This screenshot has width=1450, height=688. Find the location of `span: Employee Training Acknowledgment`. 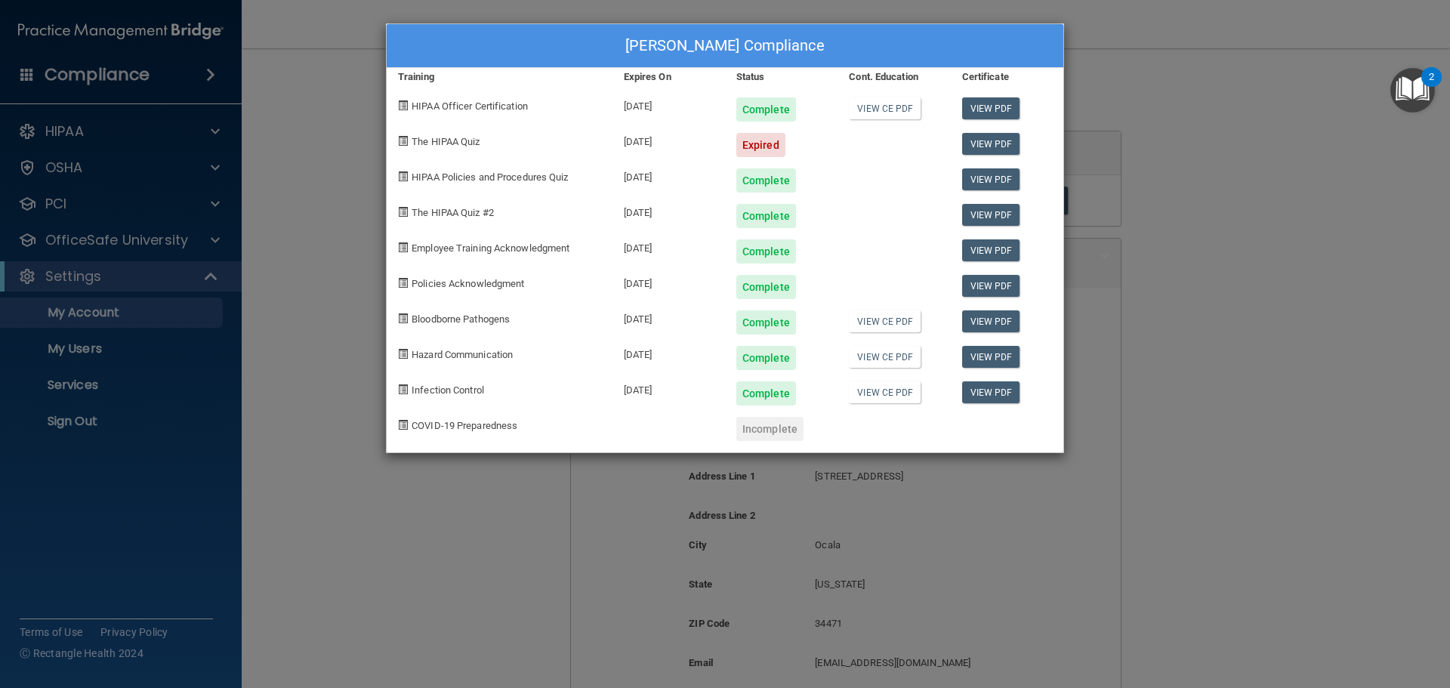

span: Employee Training Acknowledgment is located at coordinates (490, 248).